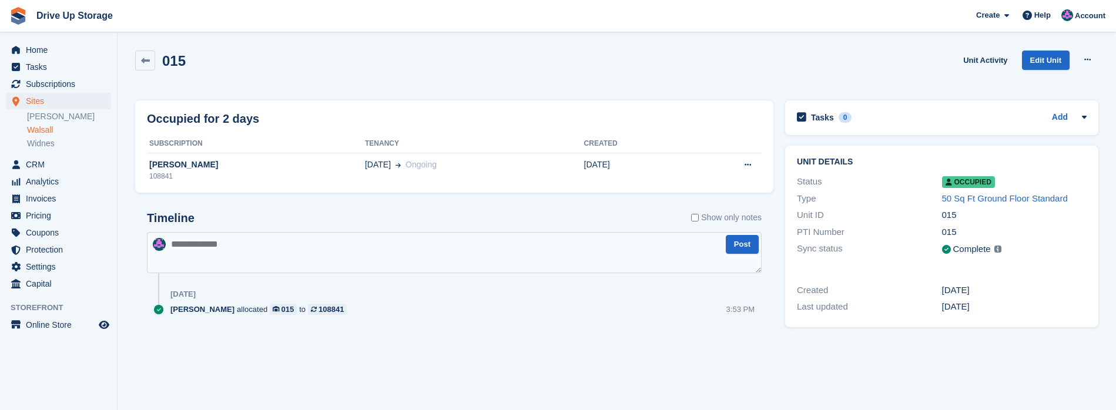  Describe the element at coordinates (869, 232) in the screenshot. I see `div: PTI Number` at that location.